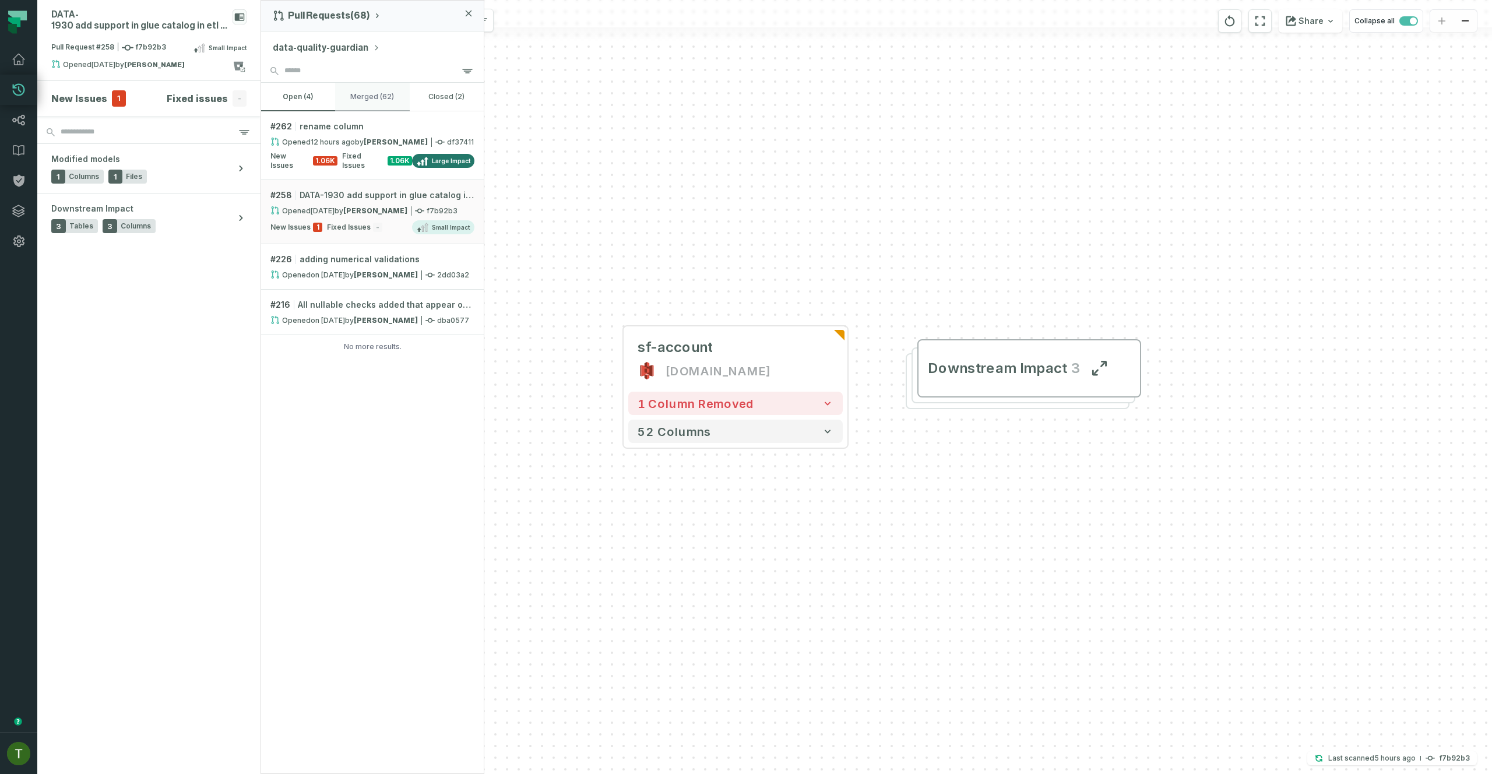 The height and width of the screenshot is (774, 1492). What do you see at coordinates (1372, 758) in the screenshot?
I see `p: Last scanned` at bounding box center [1372, 758].